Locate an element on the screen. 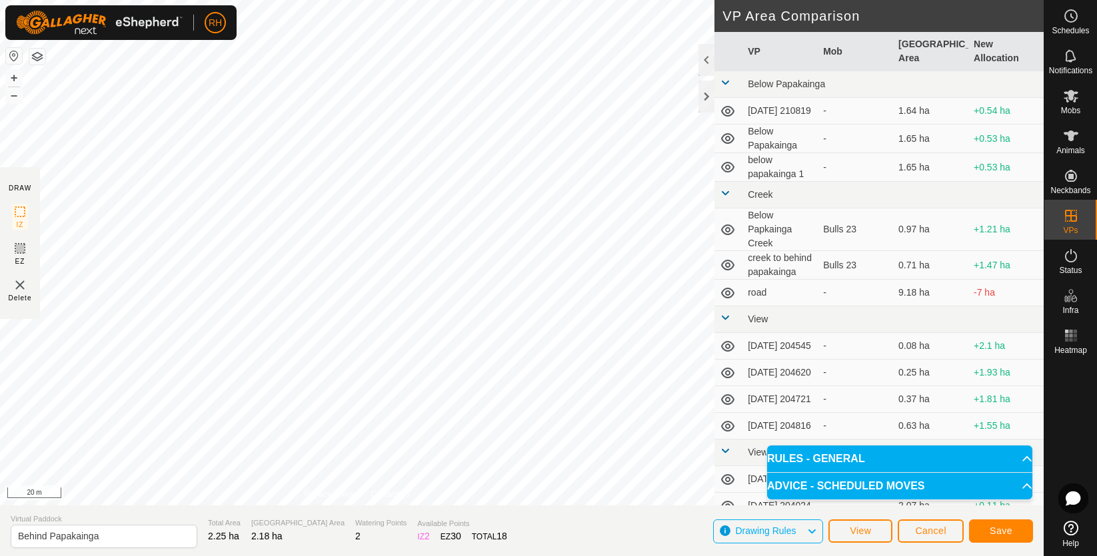  span: Notifications is located at coordinates (1070, 71).